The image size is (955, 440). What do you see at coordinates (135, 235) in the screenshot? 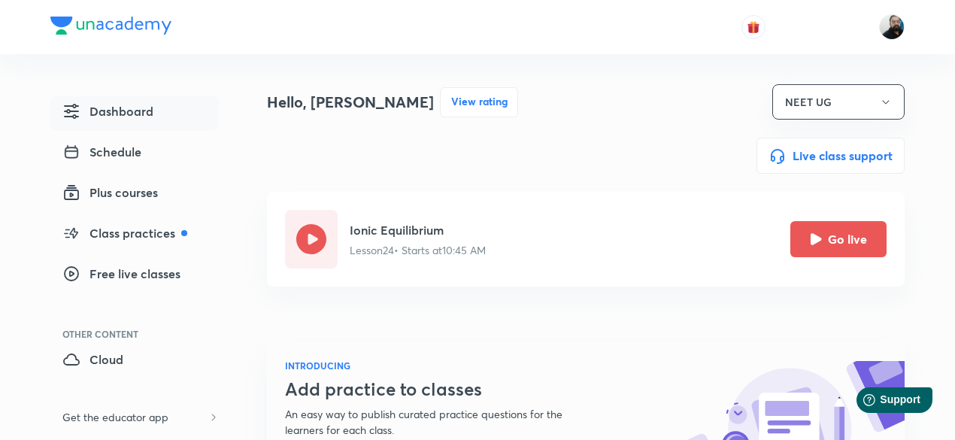
I see `a: Class practices` at bounding box center [135, 235].